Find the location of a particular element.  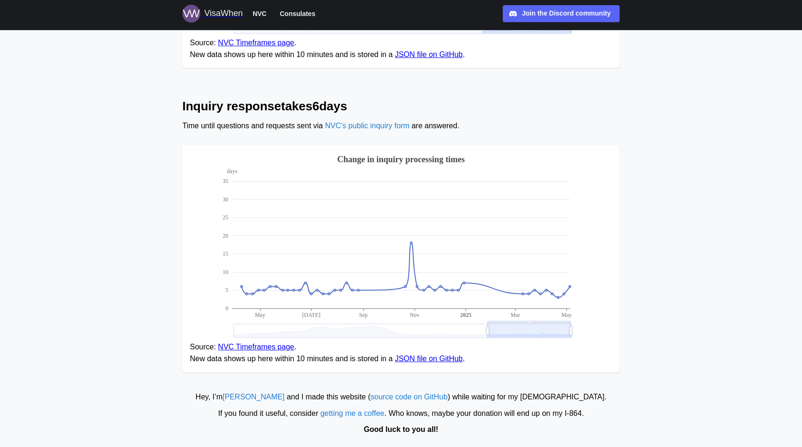

text: Nov is located at coordinates (414, 315).